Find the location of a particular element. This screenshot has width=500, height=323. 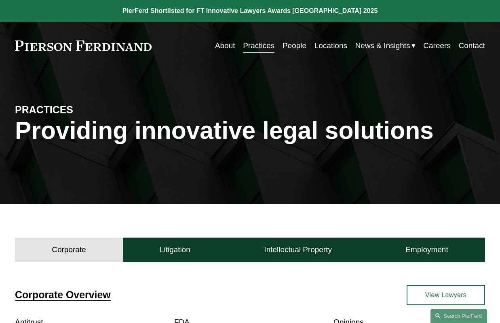

a: Locations is located at coordinates (331, 46).